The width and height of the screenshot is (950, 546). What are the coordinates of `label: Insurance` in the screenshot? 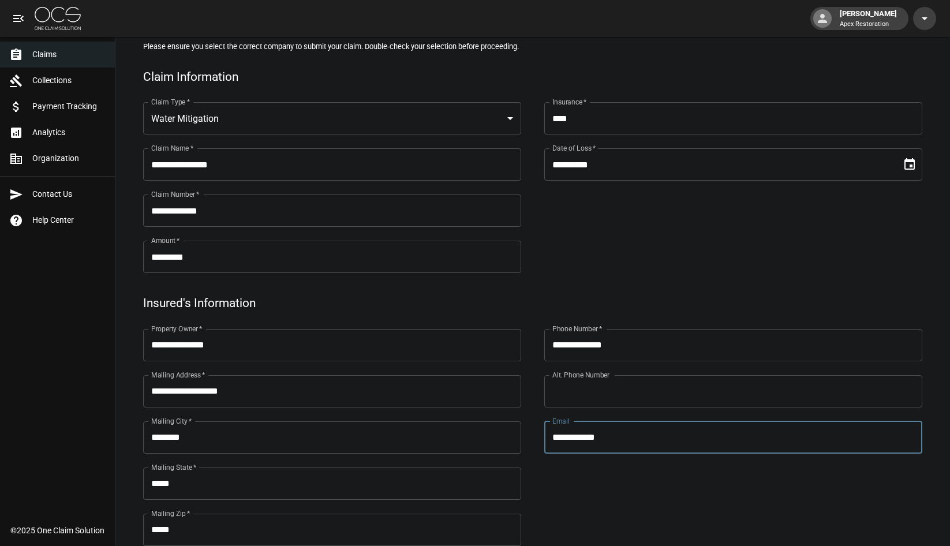 It's located at (569, 102).